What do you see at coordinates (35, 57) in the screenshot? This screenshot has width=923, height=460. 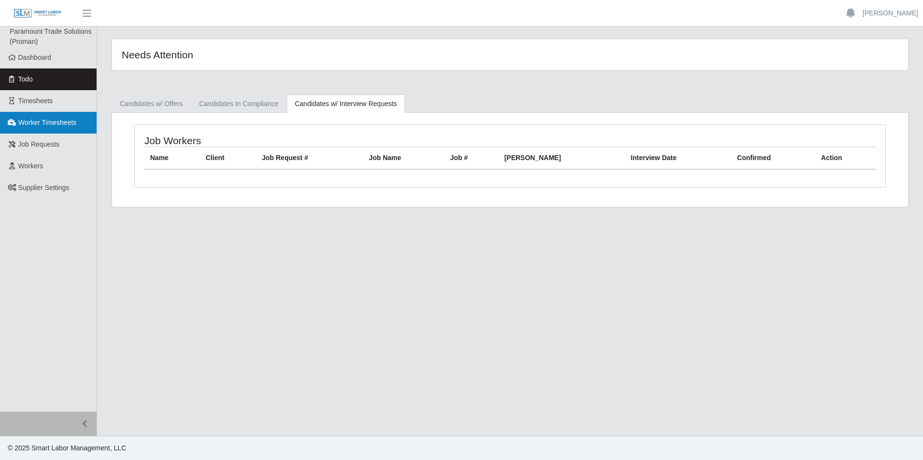 I see `span: Dashboard` at bounding box center [35, 57].